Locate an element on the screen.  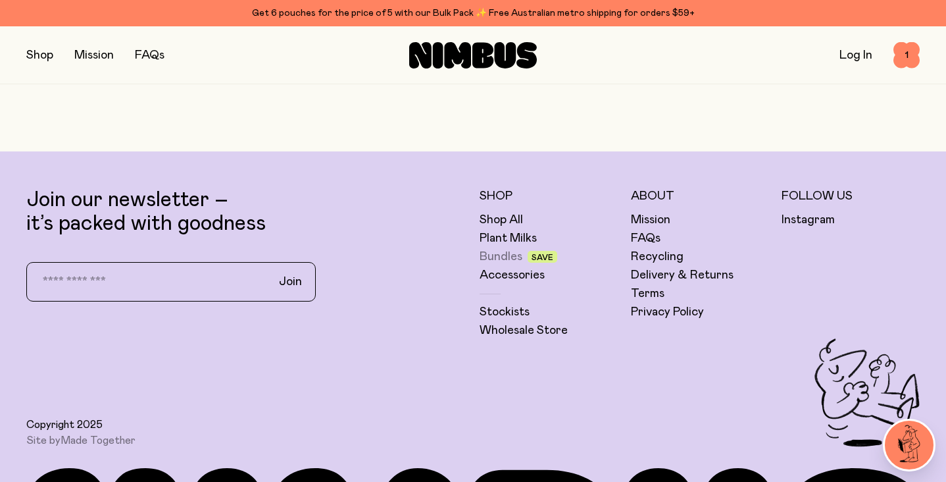
span: 1 is located at coordinates (907, 55).